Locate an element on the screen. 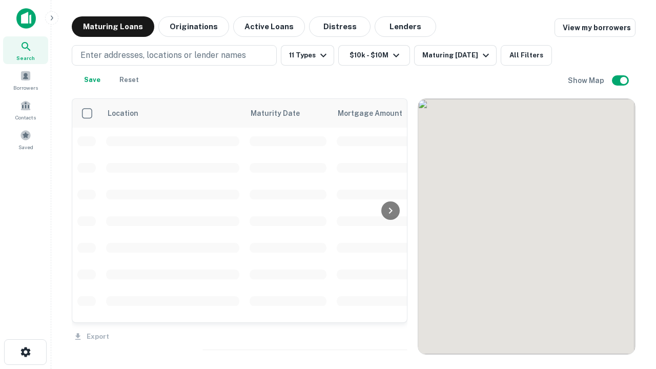 The width and height of the screenshot is (656, 369). div: 0 0 is located at coordinates (526, 227).